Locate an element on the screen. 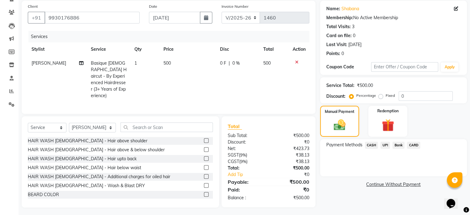  button: +91 is located at coordinates (36, 18).